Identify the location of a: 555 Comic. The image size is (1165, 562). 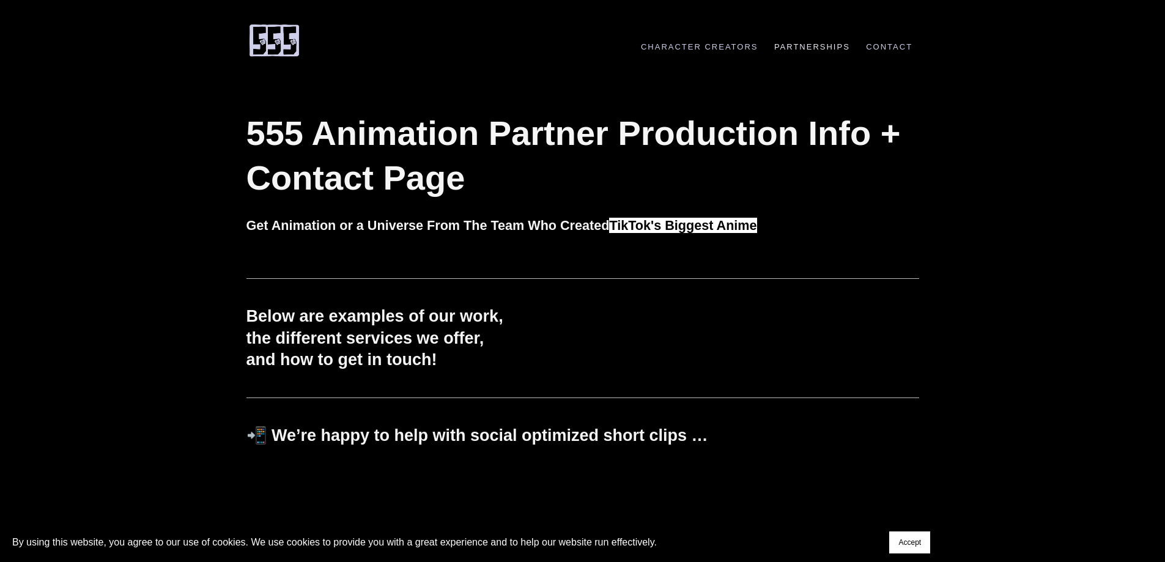
(274, 39).